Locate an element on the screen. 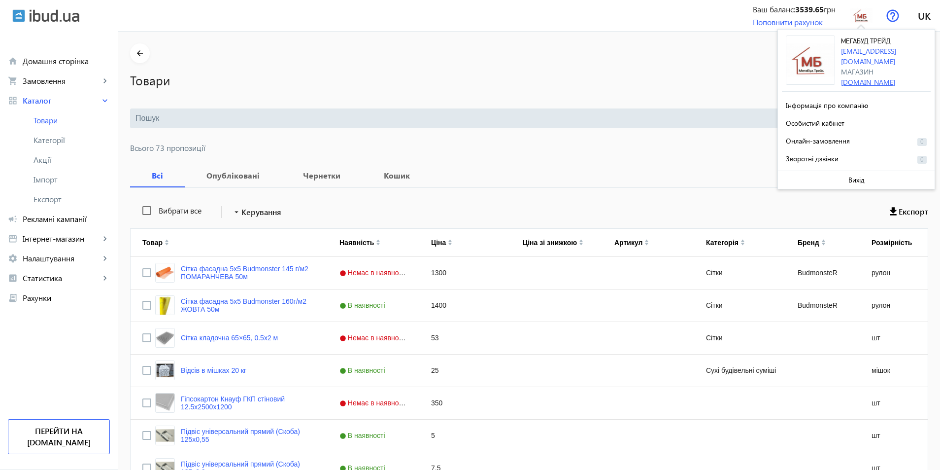 This screenshot has width=940, height=470. button: Онлайн-замовлення0 is located at coordinates (856, 140).